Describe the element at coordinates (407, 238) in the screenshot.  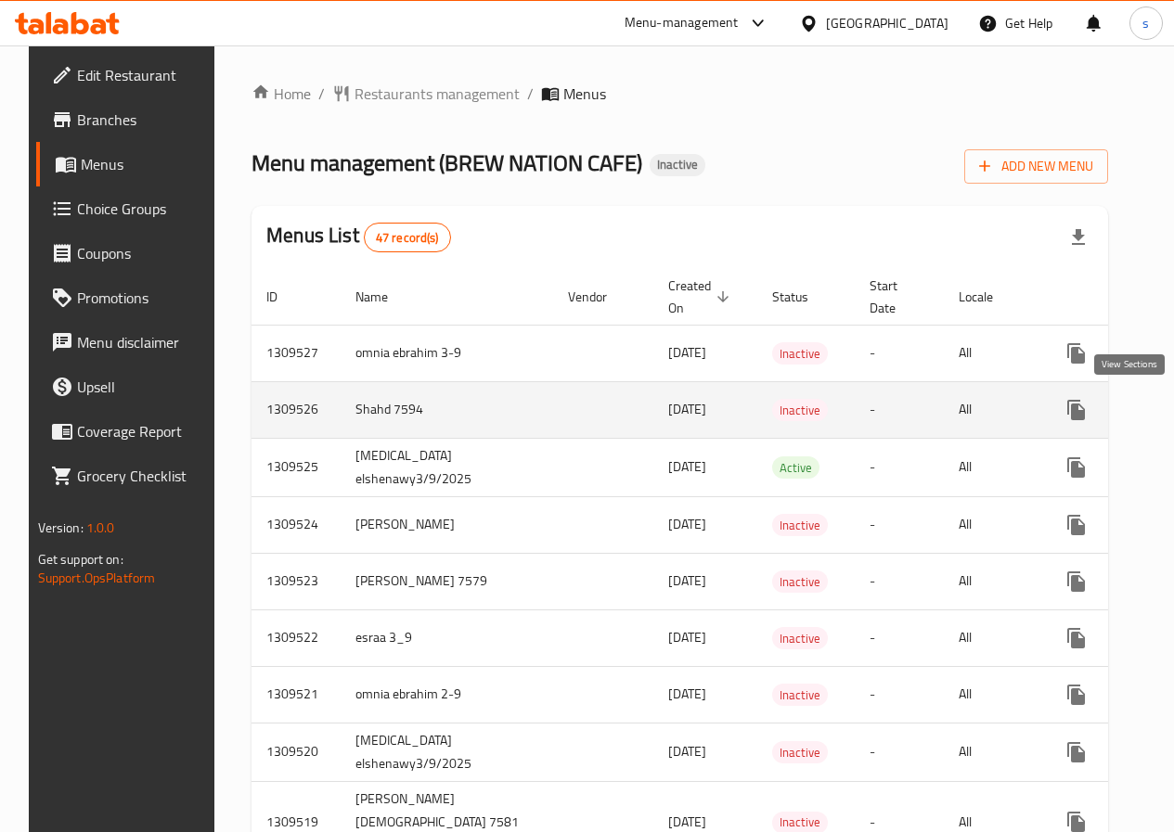
I see `div: Total records count` at that location.